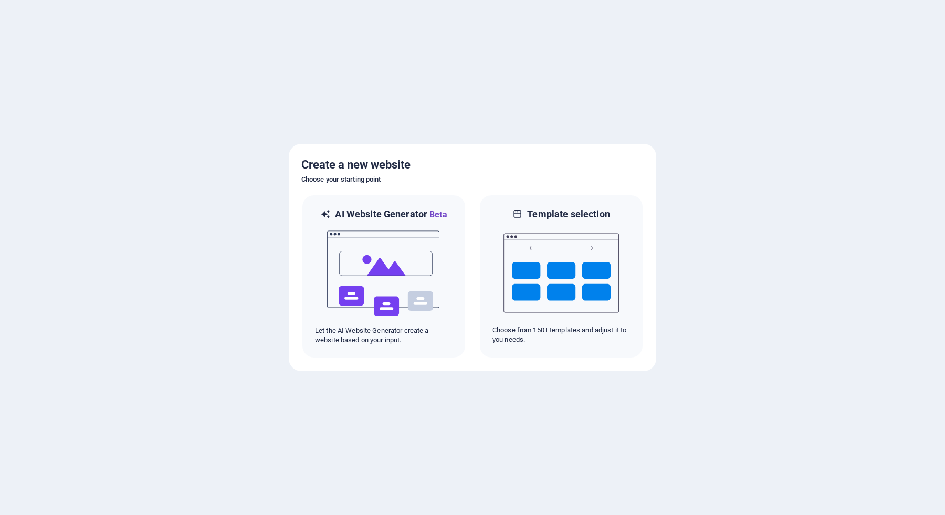 This screenshot has width=945, height=515. What do you see at coordinates (472, 180) in the screenshot?
I see `h6: Choose your starting point` at bounding box center [472, 180].